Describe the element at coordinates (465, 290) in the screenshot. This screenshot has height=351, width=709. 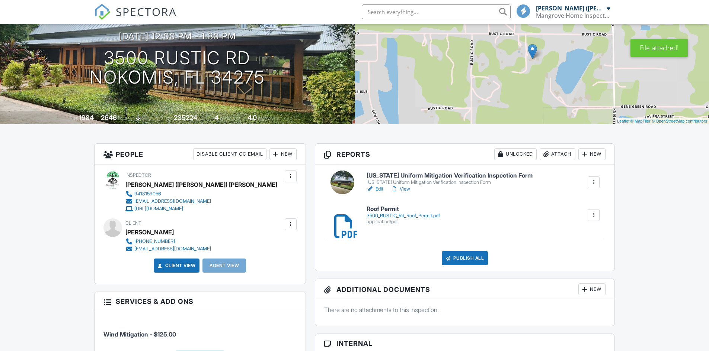
I see `h3: Additional Documents` at that location.